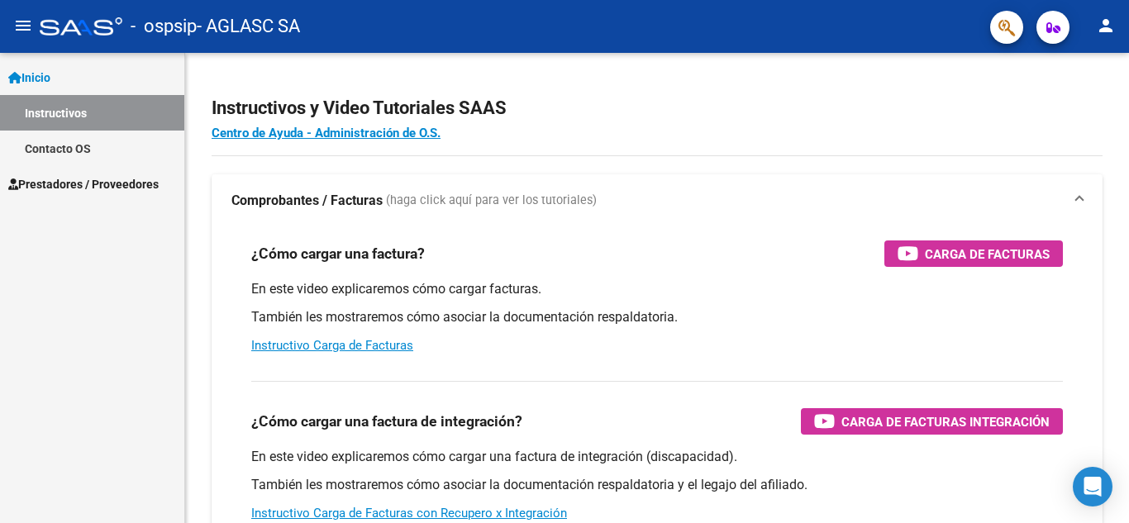 The image size is (1129, 523). Describe the element at coordinates (657, 457) in the screenshot. I see `p: En este video explicaremos cómo cargar una factura de integración (discapacidad).` at that location.